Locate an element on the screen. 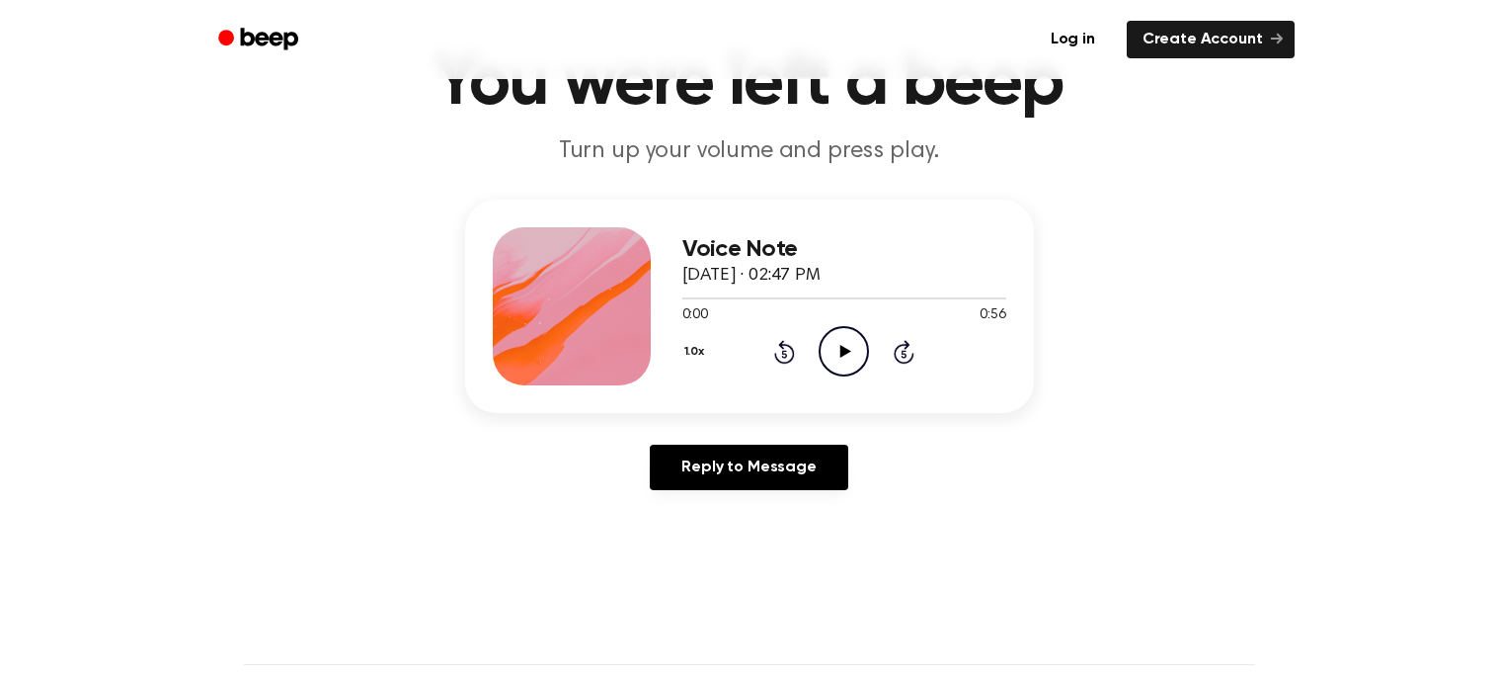  span: 0:56 is located at coordinates (993, 315).